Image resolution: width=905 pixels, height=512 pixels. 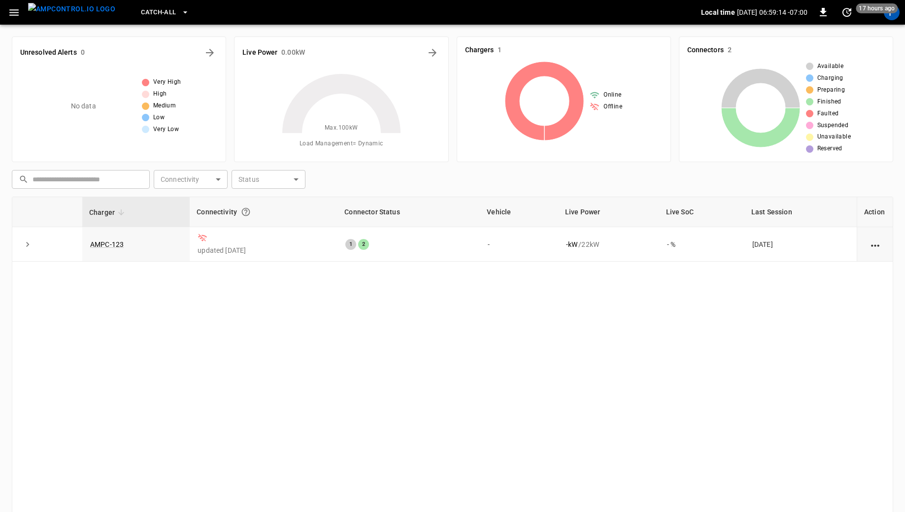 I want to click on span: Preparing, so click(x=831, y=90).